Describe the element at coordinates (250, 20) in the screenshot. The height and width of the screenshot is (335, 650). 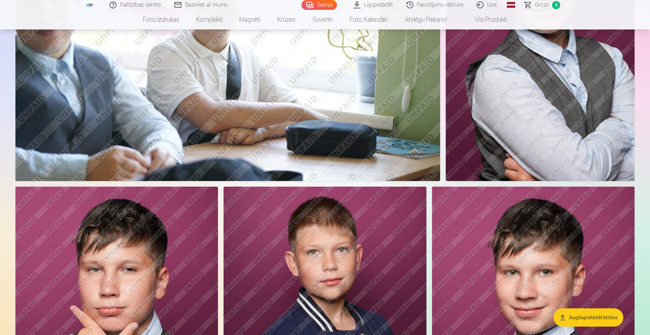
I see `a: Magnēti` at that location.